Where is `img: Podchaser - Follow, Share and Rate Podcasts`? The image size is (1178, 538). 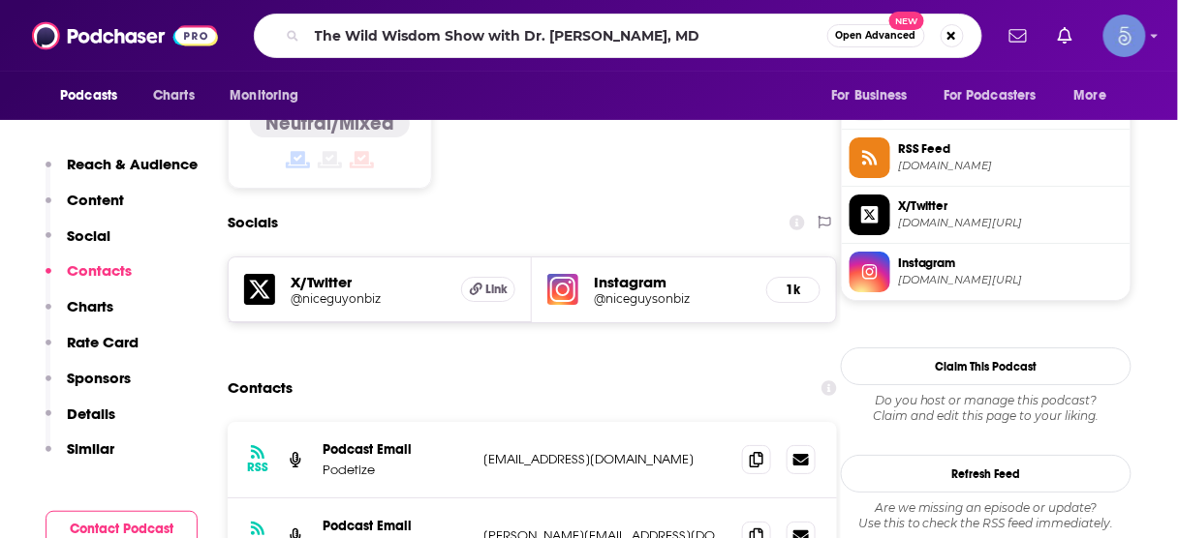
img: Podchaser - Follow, Share and Rate Podcasts is located at coordinates (125, 36).